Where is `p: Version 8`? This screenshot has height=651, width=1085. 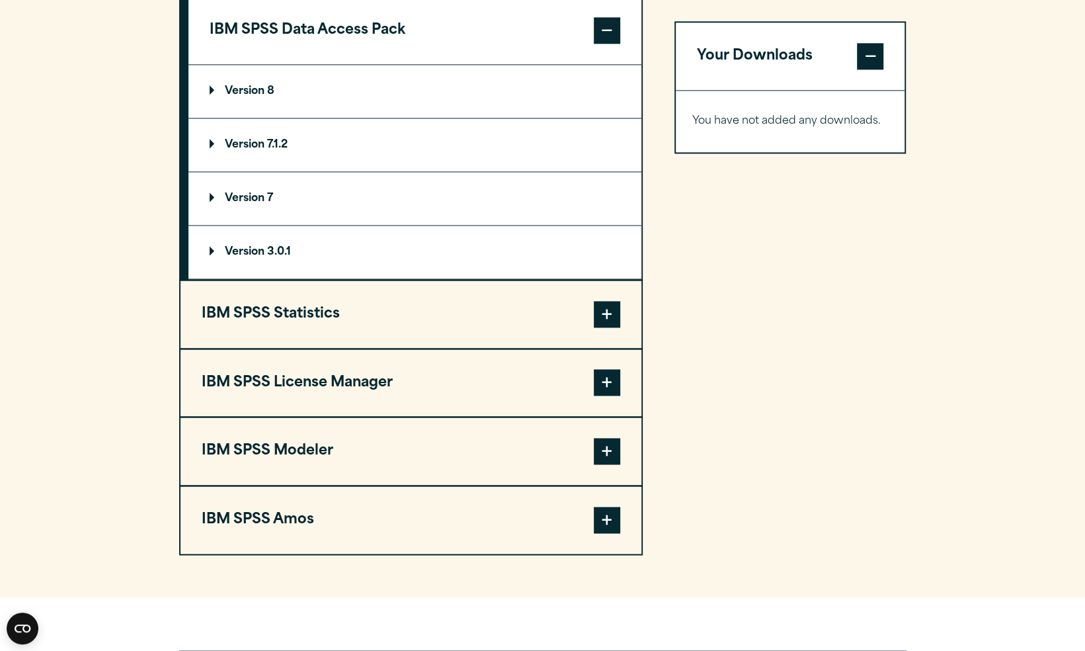
p: Version 8 is located at coordinates (242, 91).